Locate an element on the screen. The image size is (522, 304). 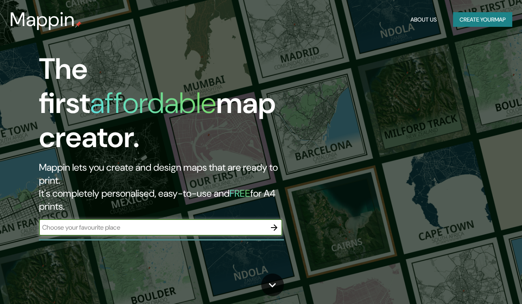
h1: affordable is located at coordinates (153, 103).